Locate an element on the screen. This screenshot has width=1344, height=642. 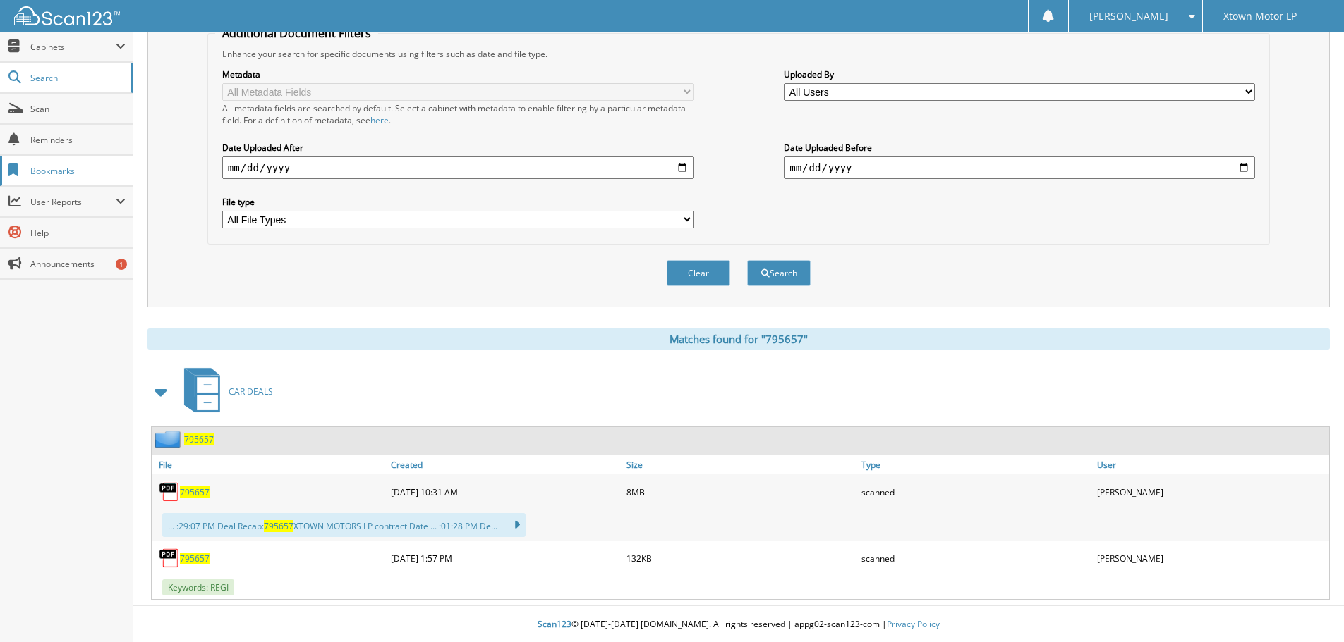
div: Matches found for "795657" is located at coordinates (738, 339).